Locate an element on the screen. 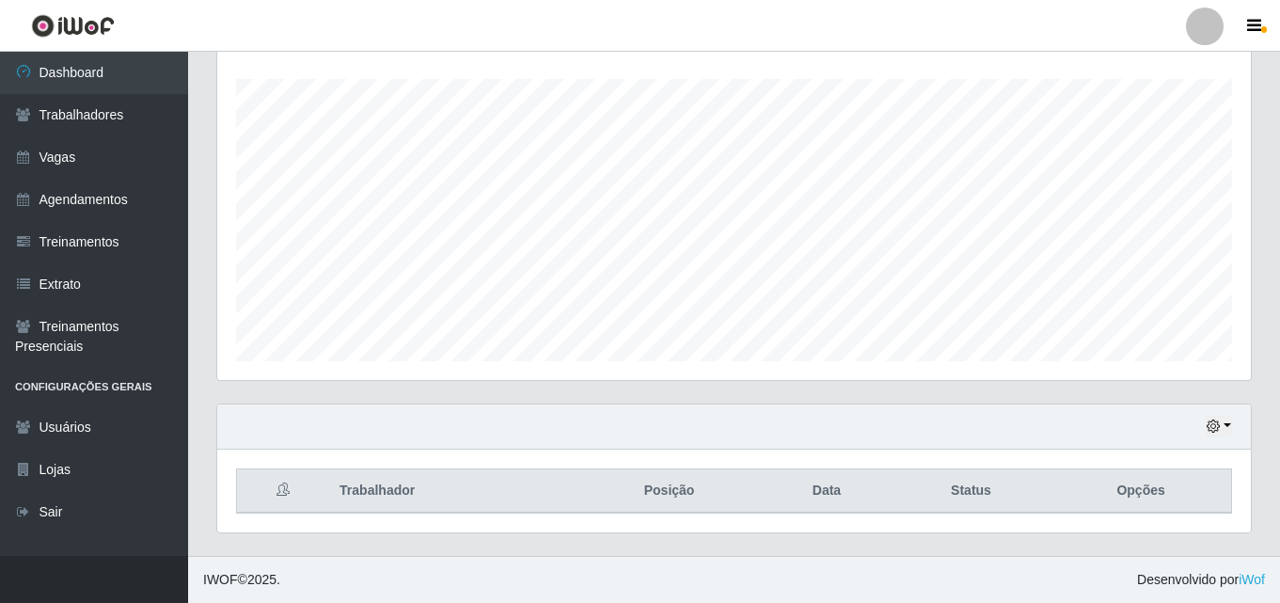 The height and width of the screenshot is (603, 1280). img: CoreUI Logo is located at coordinates (72, 25).